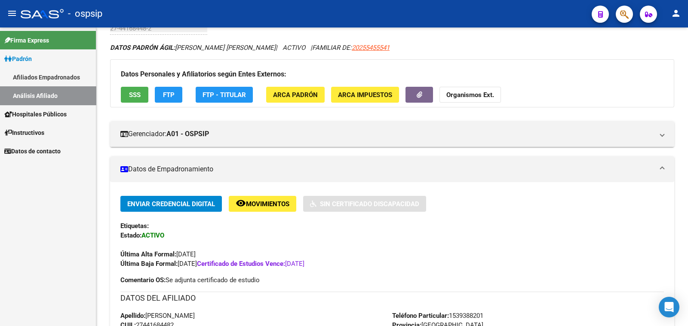 Image resolution: width=688 pixels, height=326 pixels. Describe the element at coordinates (295, 95) in the screenshot. I see `button: ARCA Padrón` at that location.